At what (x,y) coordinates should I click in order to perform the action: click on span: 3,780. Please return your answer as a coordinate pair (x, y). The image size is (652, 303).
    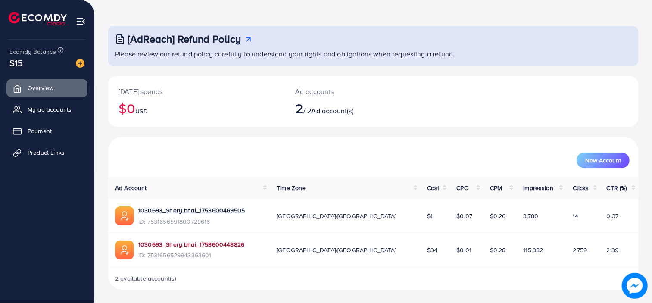
    Looking at the image, I should click on (531, 216).